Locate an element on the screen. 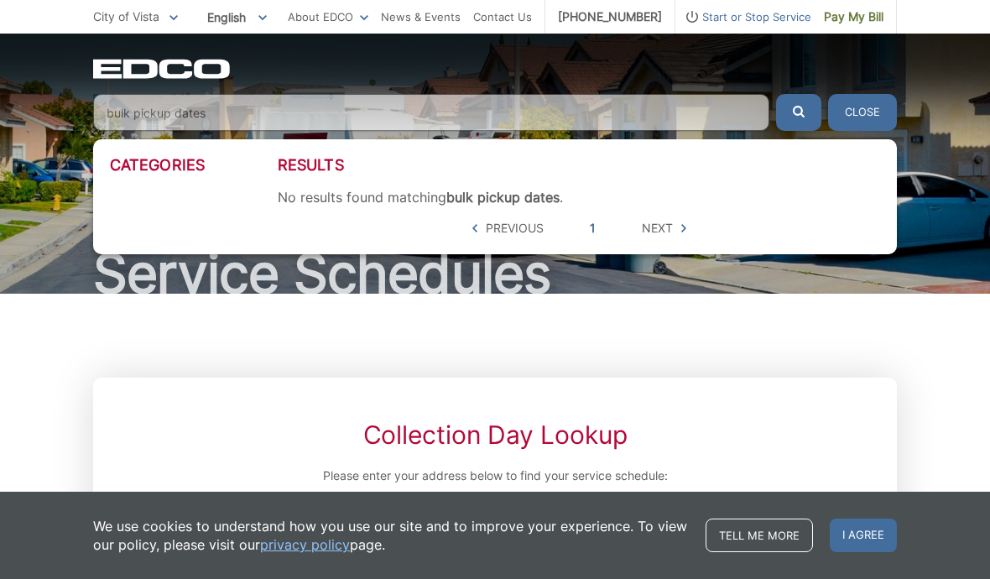  a: privacy policy is located at coordinates (305, 545).